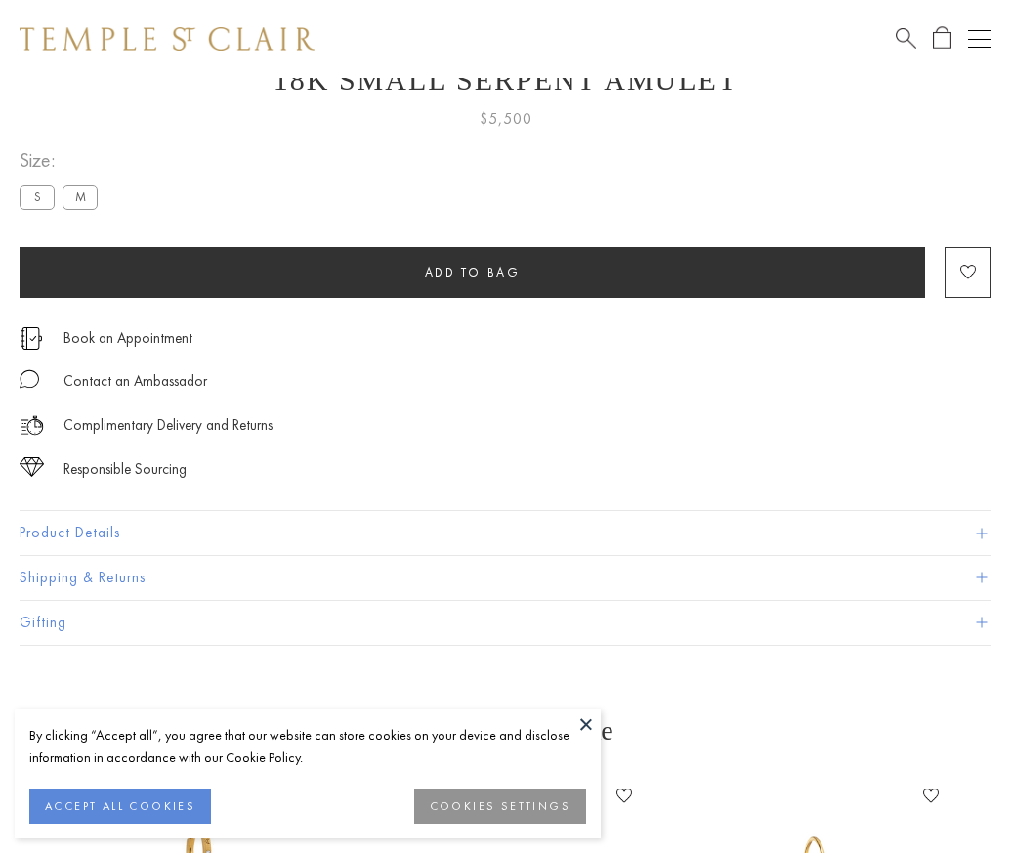  Describe the element at coordinates (167, 39) in the screenshot. I see `img: Temple St. Clair` at that location.